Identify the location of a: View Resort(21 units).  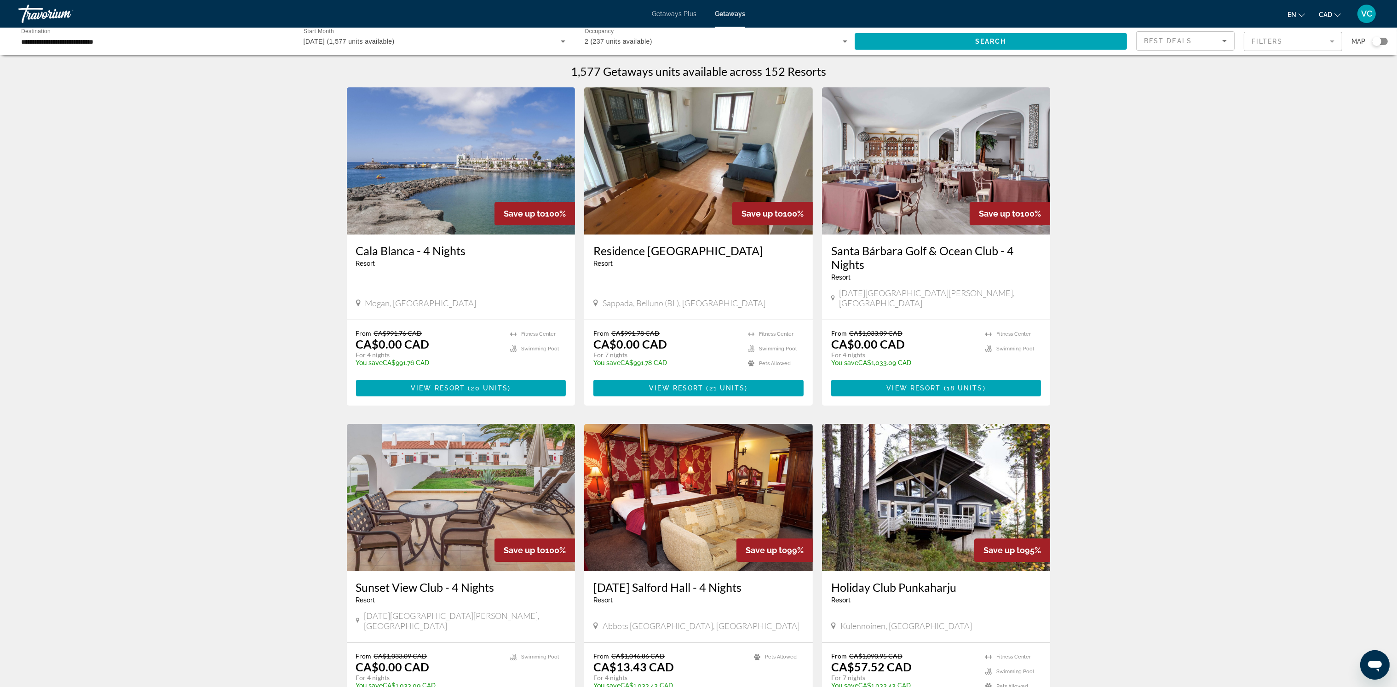
(698, 388).